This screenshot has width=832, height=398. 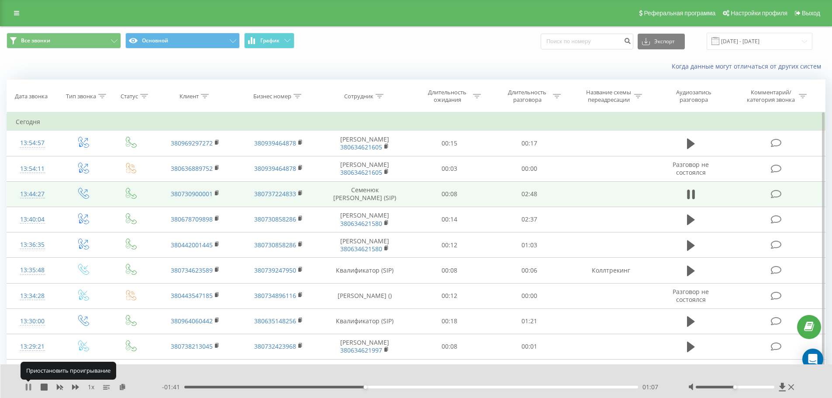 I want to click on td: 02:48, so click(x=529, y=194).